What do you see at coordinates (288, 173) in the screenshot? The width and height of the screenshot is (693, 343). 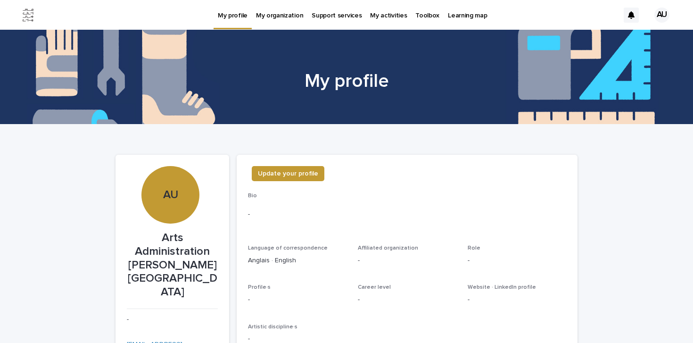 I see `button: Update your profile` at bounding box center [288, 173].